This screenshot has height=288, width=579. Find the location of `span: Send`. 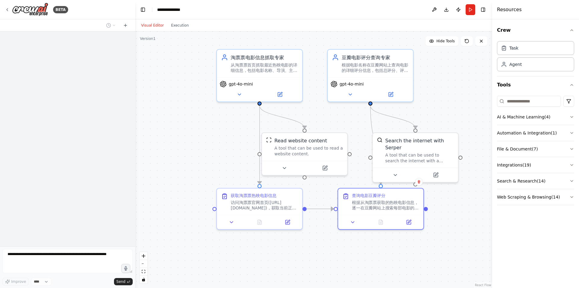

span: Send is located at coordinates (121, 281).